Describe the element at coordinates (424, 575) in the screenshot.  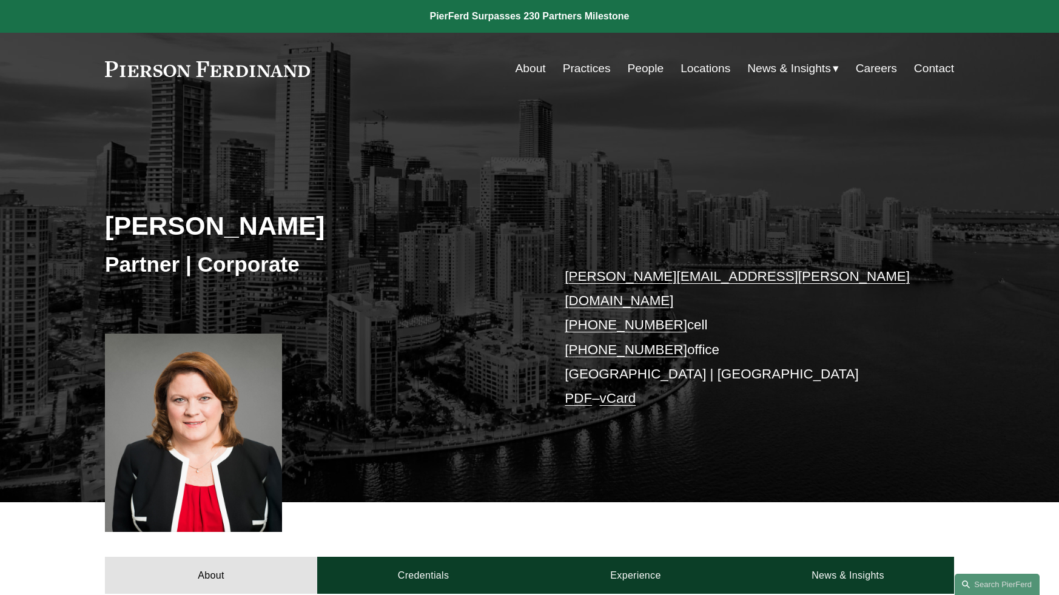
I see `a: Credentials` at that location.